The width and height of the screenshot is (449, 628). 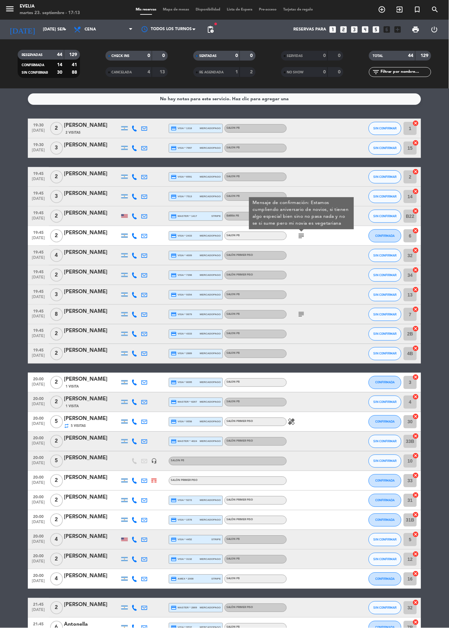 I want to click on img: Cross Selling, so click(x=154, y=481).